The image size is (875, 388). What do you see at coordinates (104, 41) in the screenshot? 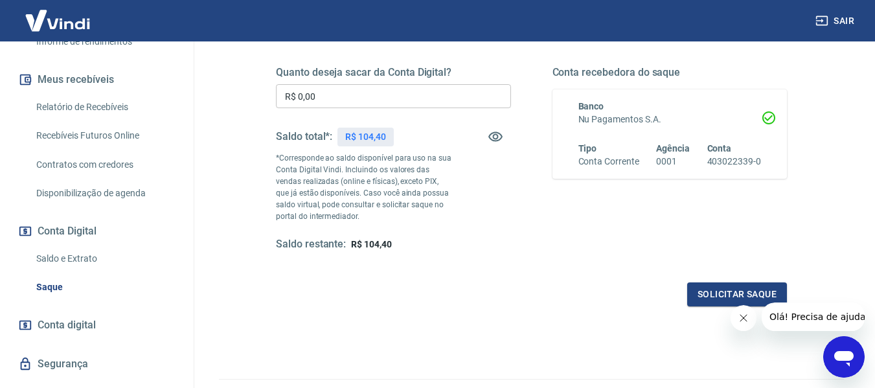
I see `a: Informe de rendimentos` at bounding box center [104, 41].